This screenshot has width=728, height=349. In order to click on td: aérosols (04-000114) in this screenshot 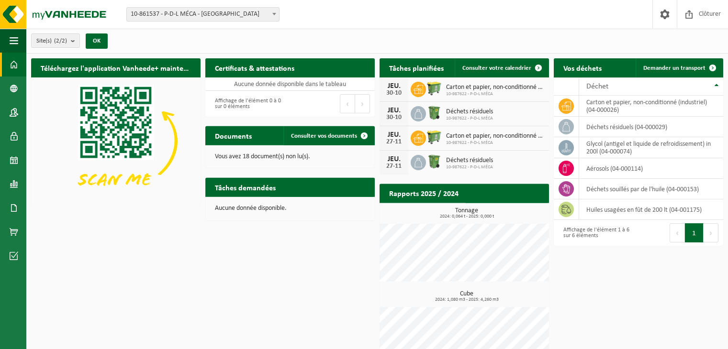, I will do `click(651, 168)`.